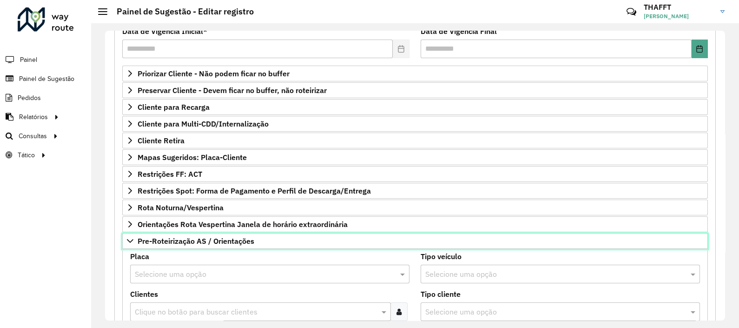 This screenshot has width=739, height=328. I want to click on span: Tático, so click(26, 155).